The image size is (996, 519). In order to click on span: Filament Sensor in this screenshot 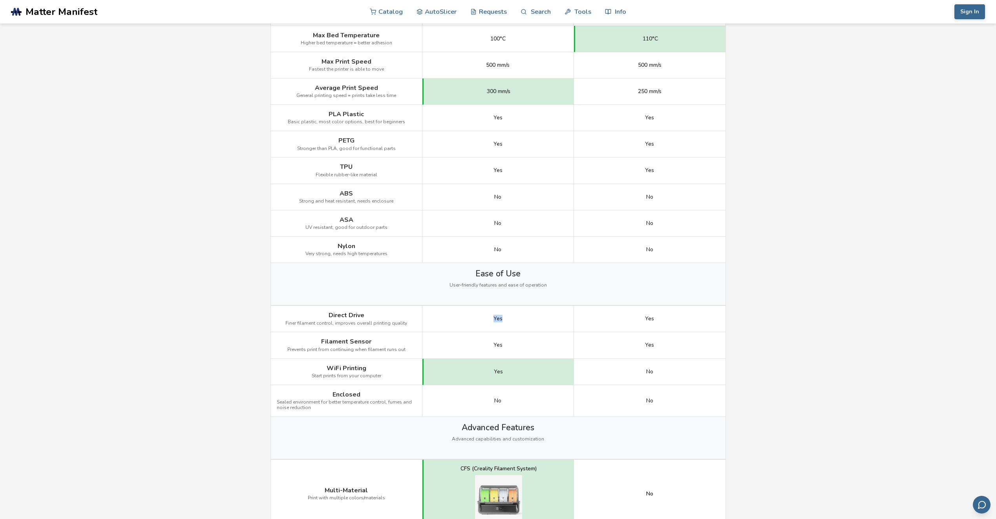, I will do `click(346, 342)`.